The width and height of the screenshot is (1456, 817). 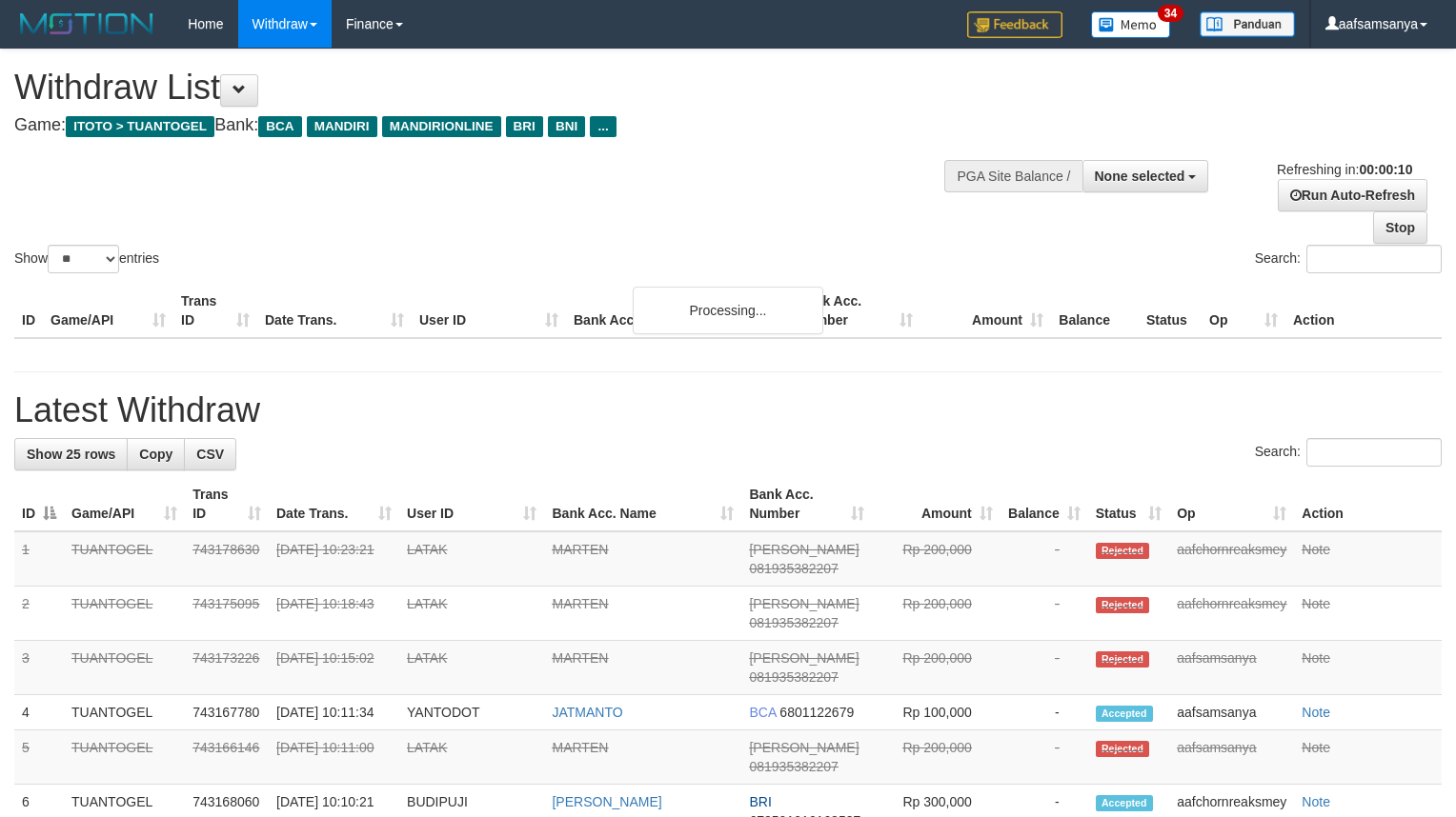 I want to click on span: 34, so click(x=1170, y=13).